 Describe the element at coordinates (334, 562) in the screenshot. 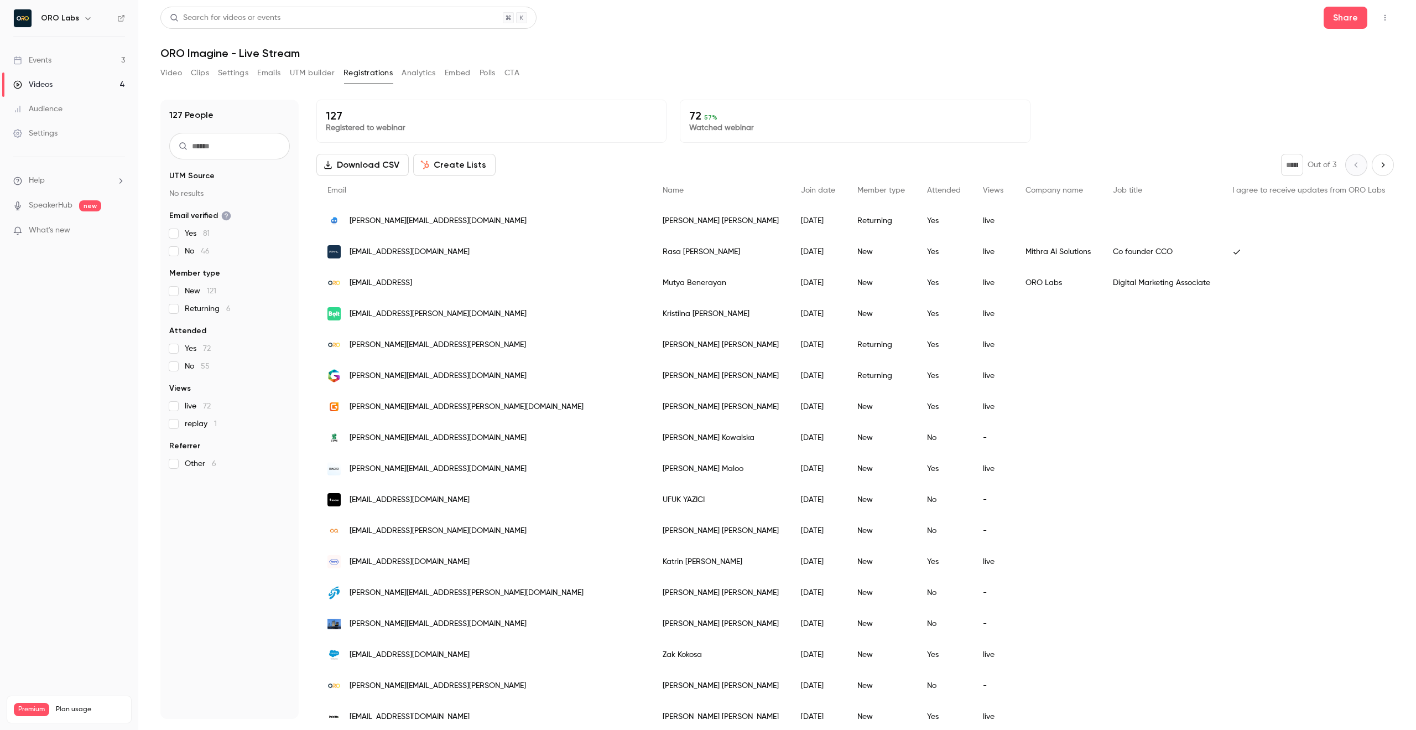

I see `img: roche.com` at that location.